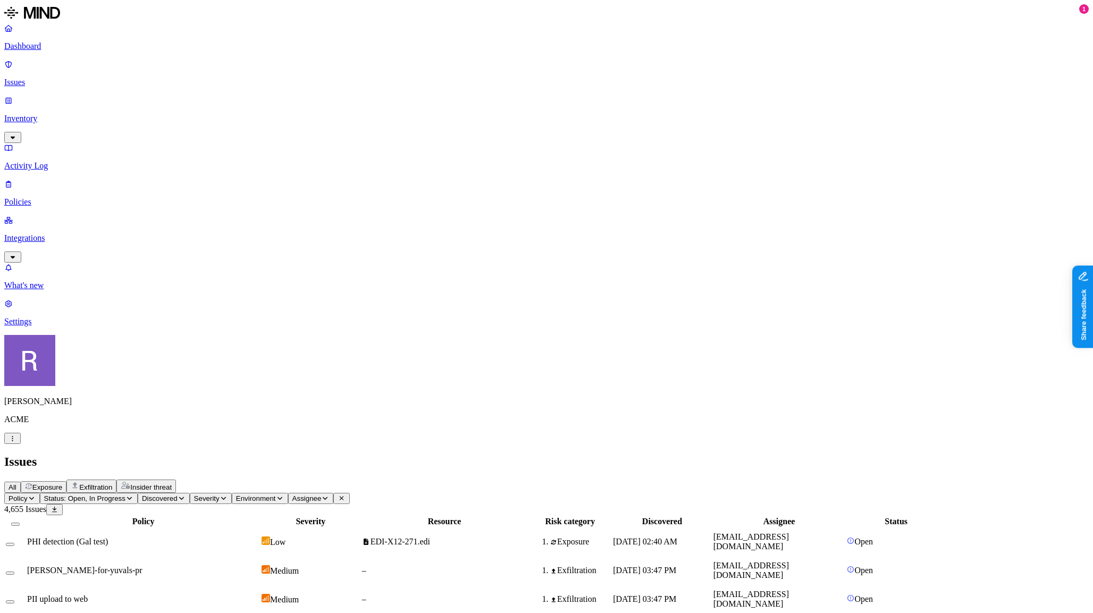 This screenshot has height=613, width=1093. What do you see at coordinates (143, 521) in the screenshot?
I see `div: Policy` at bounding box center [143, 521].